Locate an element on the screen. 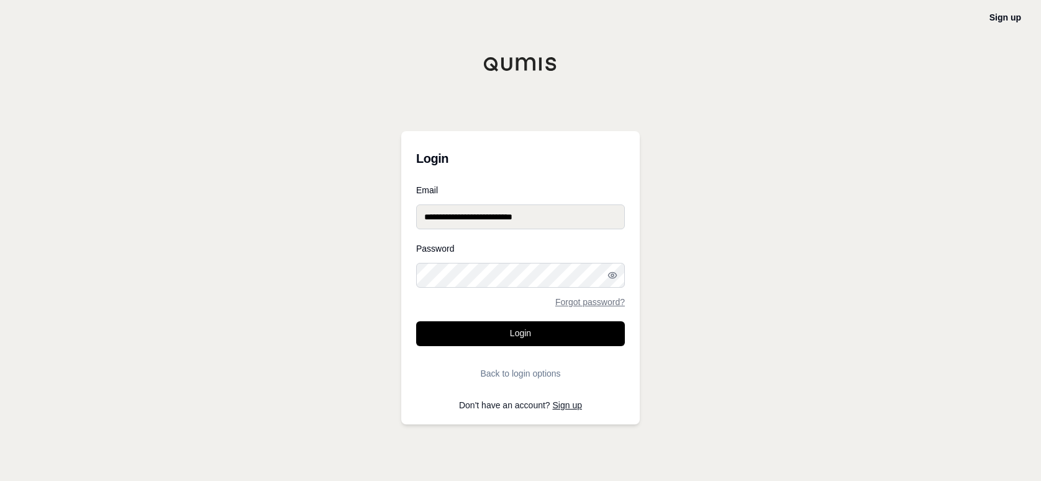 The width and height of the screenshot is (1041, 481). label: Email is located at coordinates (520, 190).